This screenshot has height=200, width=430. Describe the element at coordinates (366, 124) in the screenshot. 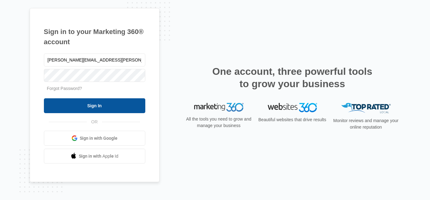

I see `p: Monitor reviews and manage your online reputation` at that location.